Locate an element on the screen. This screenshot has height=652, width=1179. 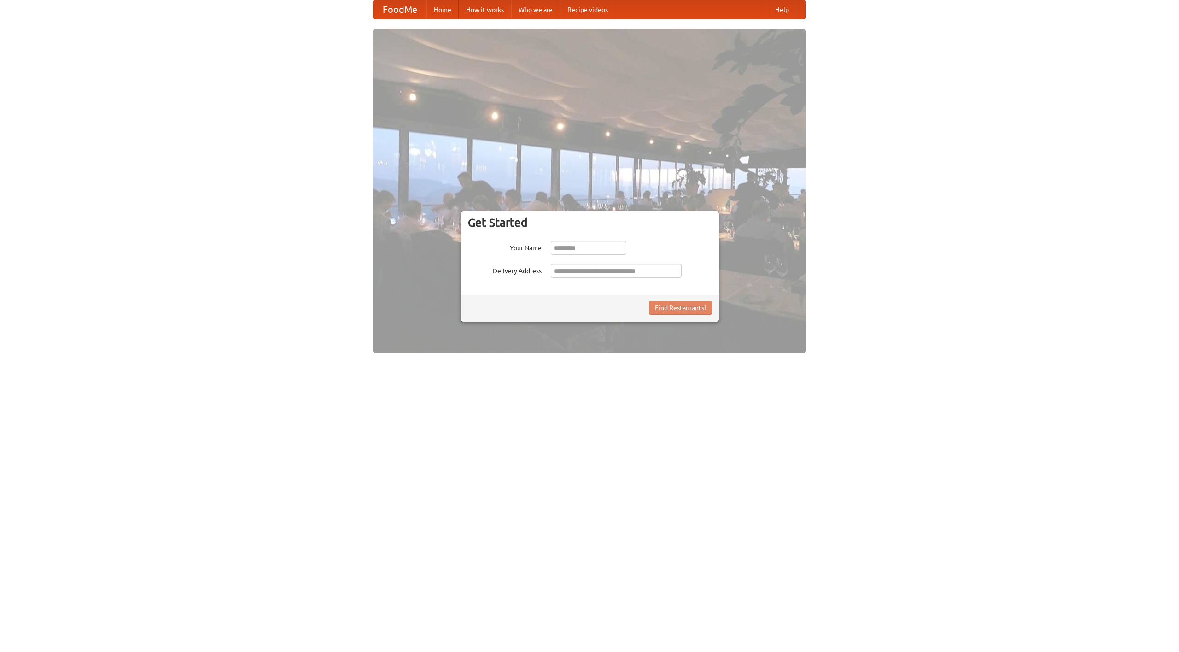
button: Find Restaurants! is located at coordinates (680, 308).